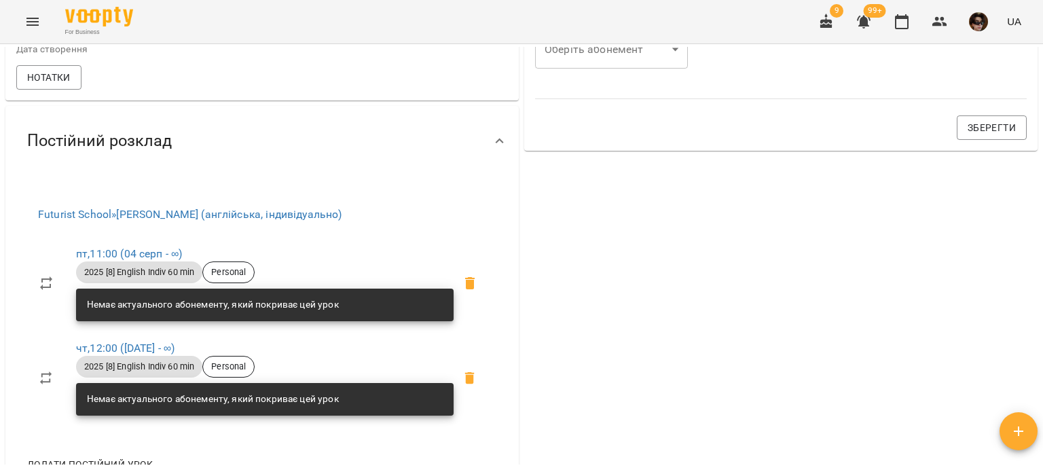 This screenshot has height=472, width=1043. Describe the element at coordinates (1014, 21) in the screenshot. I see `span: UA` at that location.